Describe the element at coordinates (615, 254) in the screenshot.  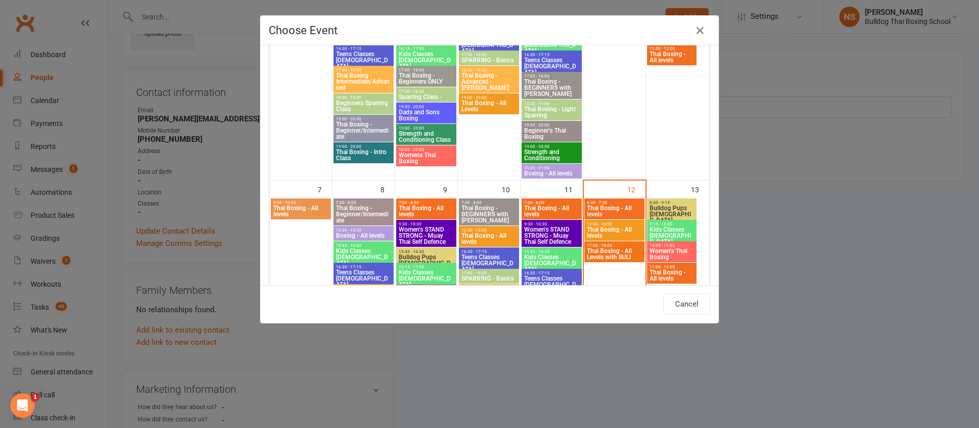
I see `span: Thai Boxing - All Levels with SULI` at that location.